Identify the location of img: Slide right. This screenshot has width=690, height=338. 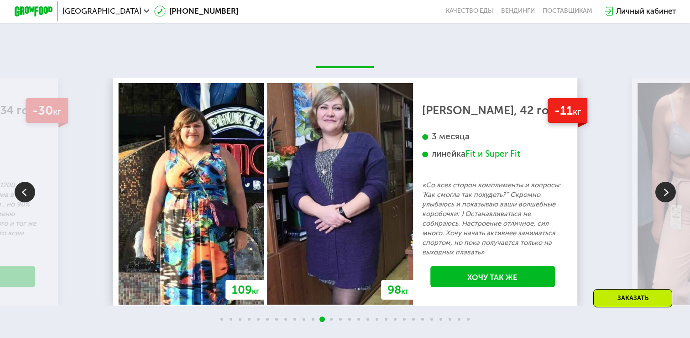
(665, 192).